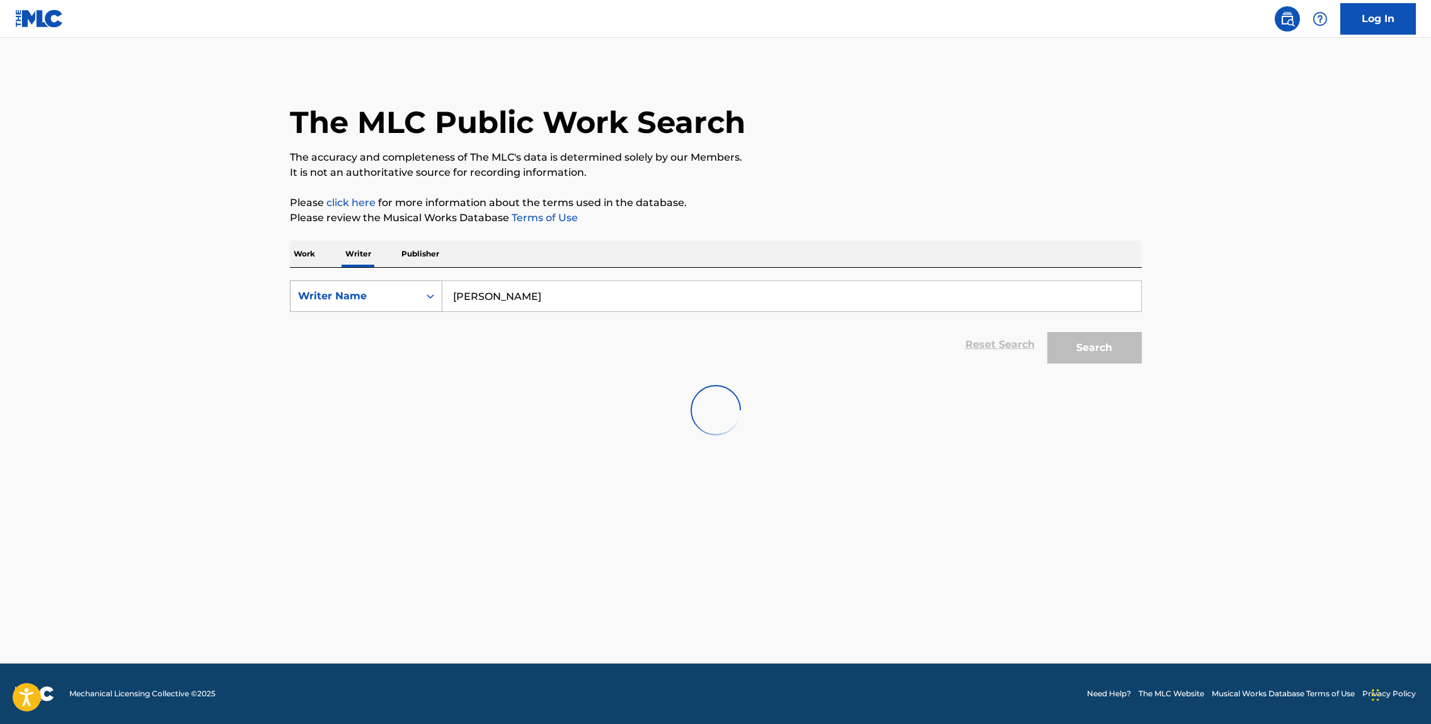 The width and height of the screenshot is (1431, 724). I want to click on a: Need Help?, so click(1109, 694).